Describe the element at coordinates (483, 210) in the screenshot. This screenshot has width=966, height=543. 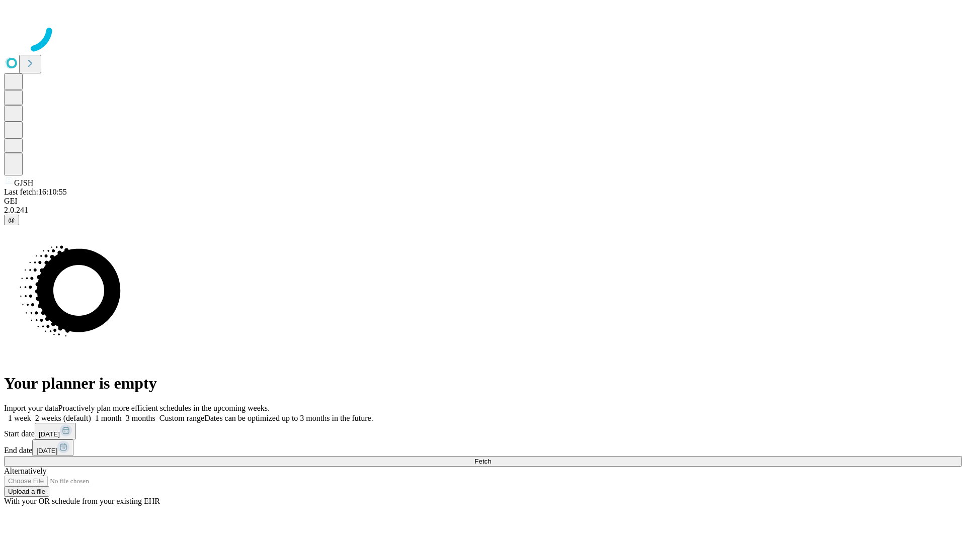
I see `div: 2.0.241` at that location.